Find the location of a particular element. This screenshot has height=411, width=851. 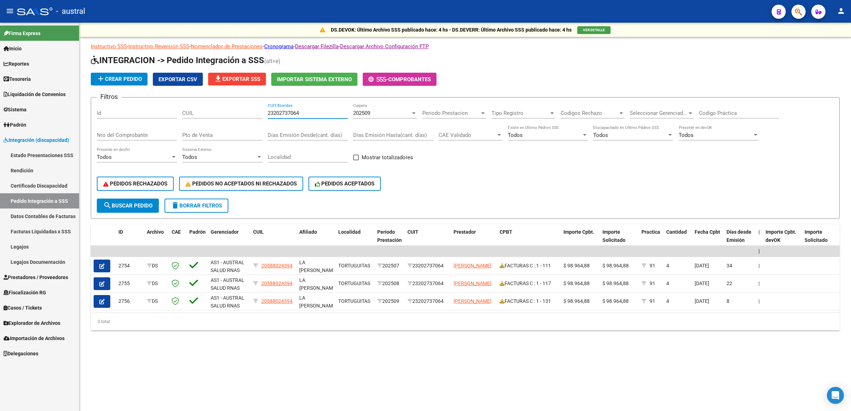

a: Cronograma is located at coordinates (279, 46).